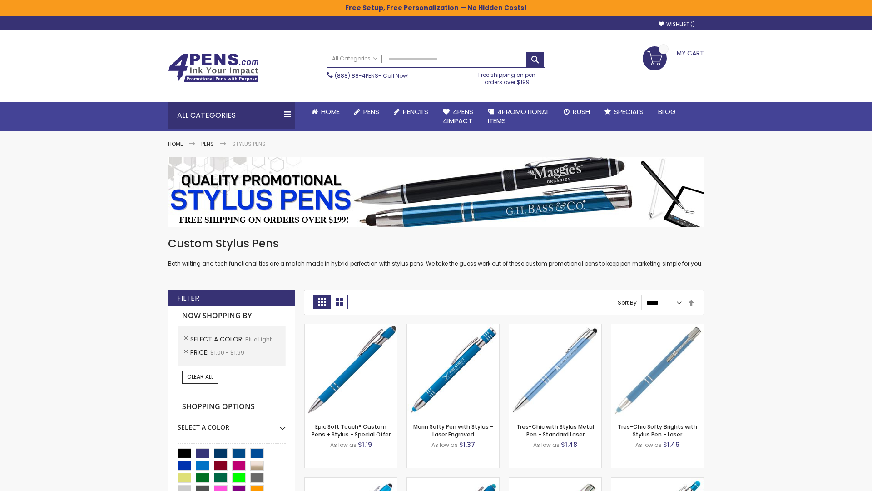  I want to click on span: 4Pens 4impact, so click(458, 116).